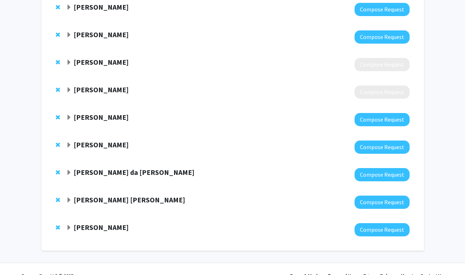 The width and height of the screenshot is (465, 275). What do you see at coordinates (382, 174) in the screenshot?
I see `button: Compose Request to Fernanda Campos da Cruz Rios` at bounding box center [382, 174].